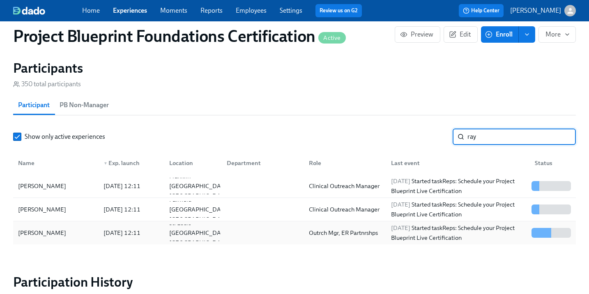 Image resolution: width=589 pixels, height=294 pixels. I want to click on span: Help Center, so click(481, 11).